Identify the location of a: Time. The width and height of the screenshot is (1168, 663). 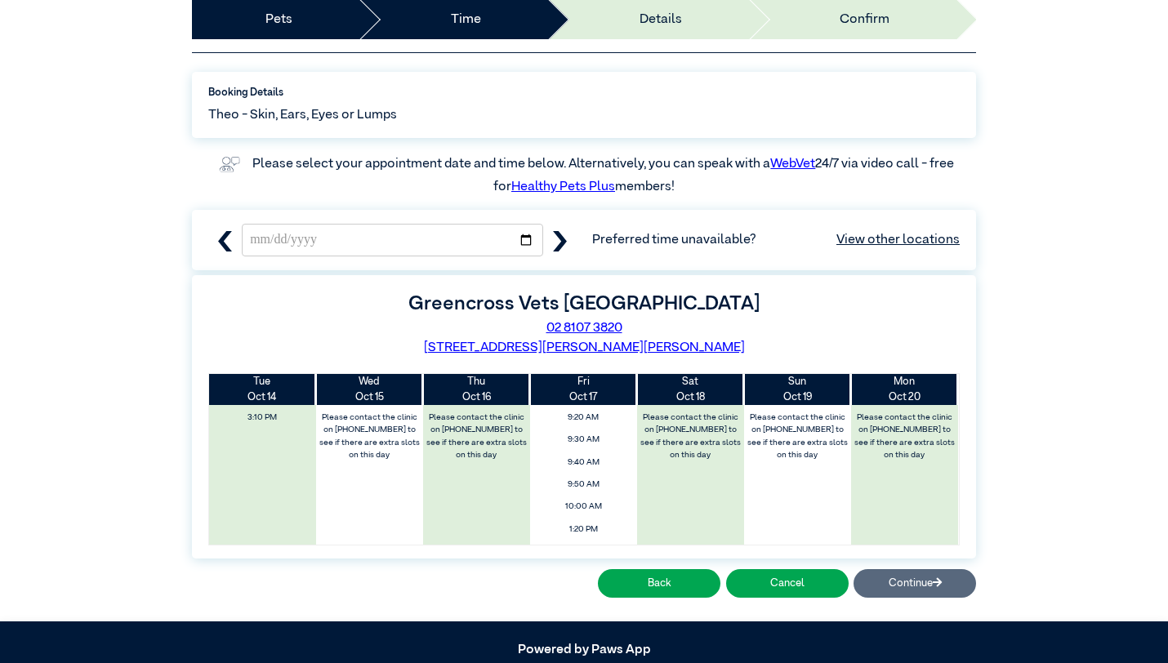
(466, 20).